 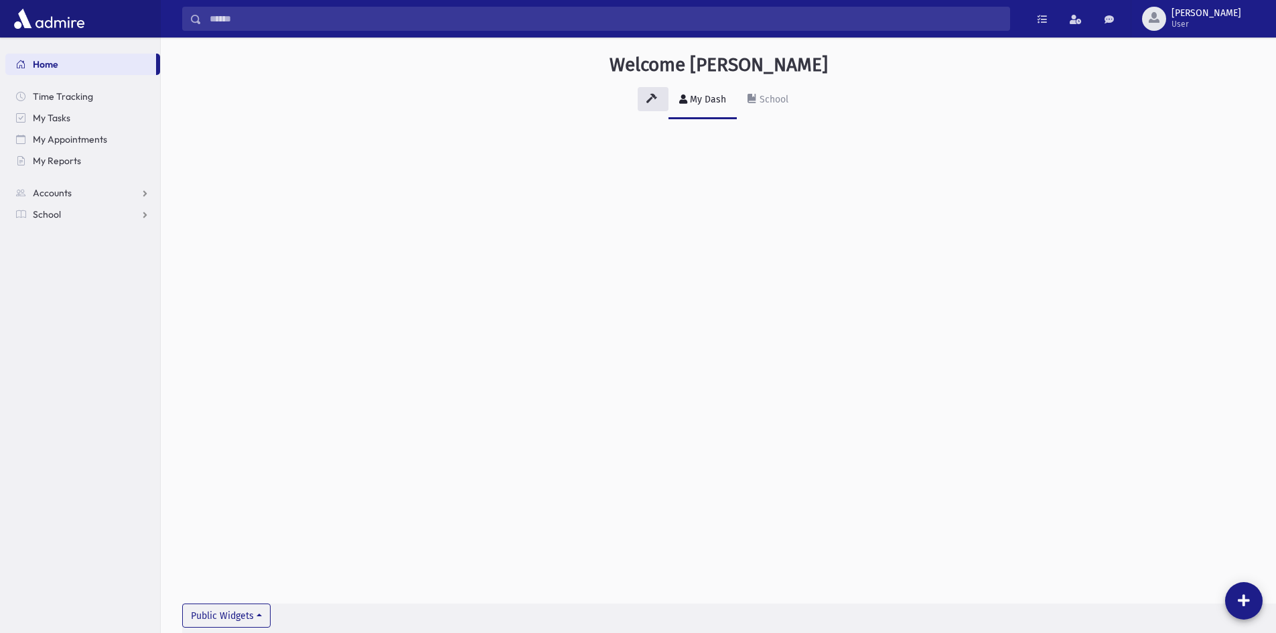 What do you see at coordinates (226, 616) in the screenshot?
I see `button: Public Widgets` at bounding box center [226, 616].